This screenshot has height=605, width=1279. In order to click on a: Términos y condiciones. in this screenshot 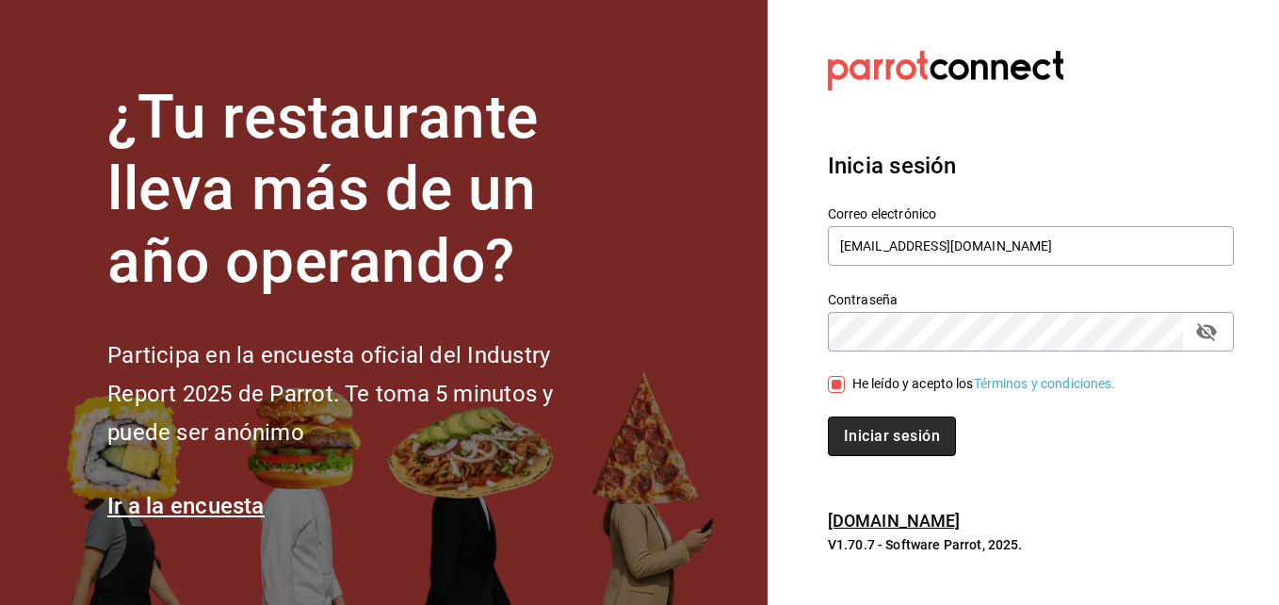, I will do `click(1045, 383)`.